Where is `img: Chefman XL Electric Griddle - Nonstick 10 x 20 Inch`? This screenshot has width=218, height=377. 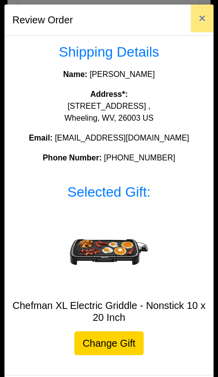 img: Chefman XL Electric Griddle - Nonstick 10 x 20 Inch is located at coordinates (109, 252).